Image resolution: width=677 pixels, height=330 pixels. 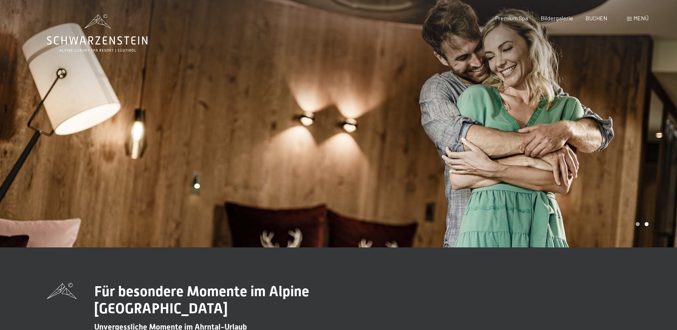 I want to click on span: Bildergalerie, so click(x=557, y=18).